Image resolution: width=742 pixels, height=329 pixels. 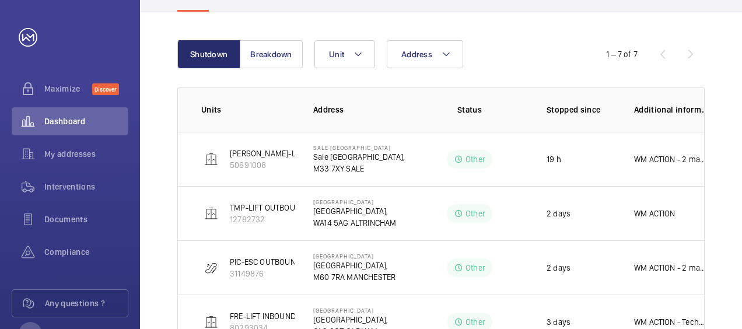 What do you see at coordinates (265, 262) in the screenshot?
I see `p: PIC-ESC OUTBOUND` at bounding box center [265, 262].